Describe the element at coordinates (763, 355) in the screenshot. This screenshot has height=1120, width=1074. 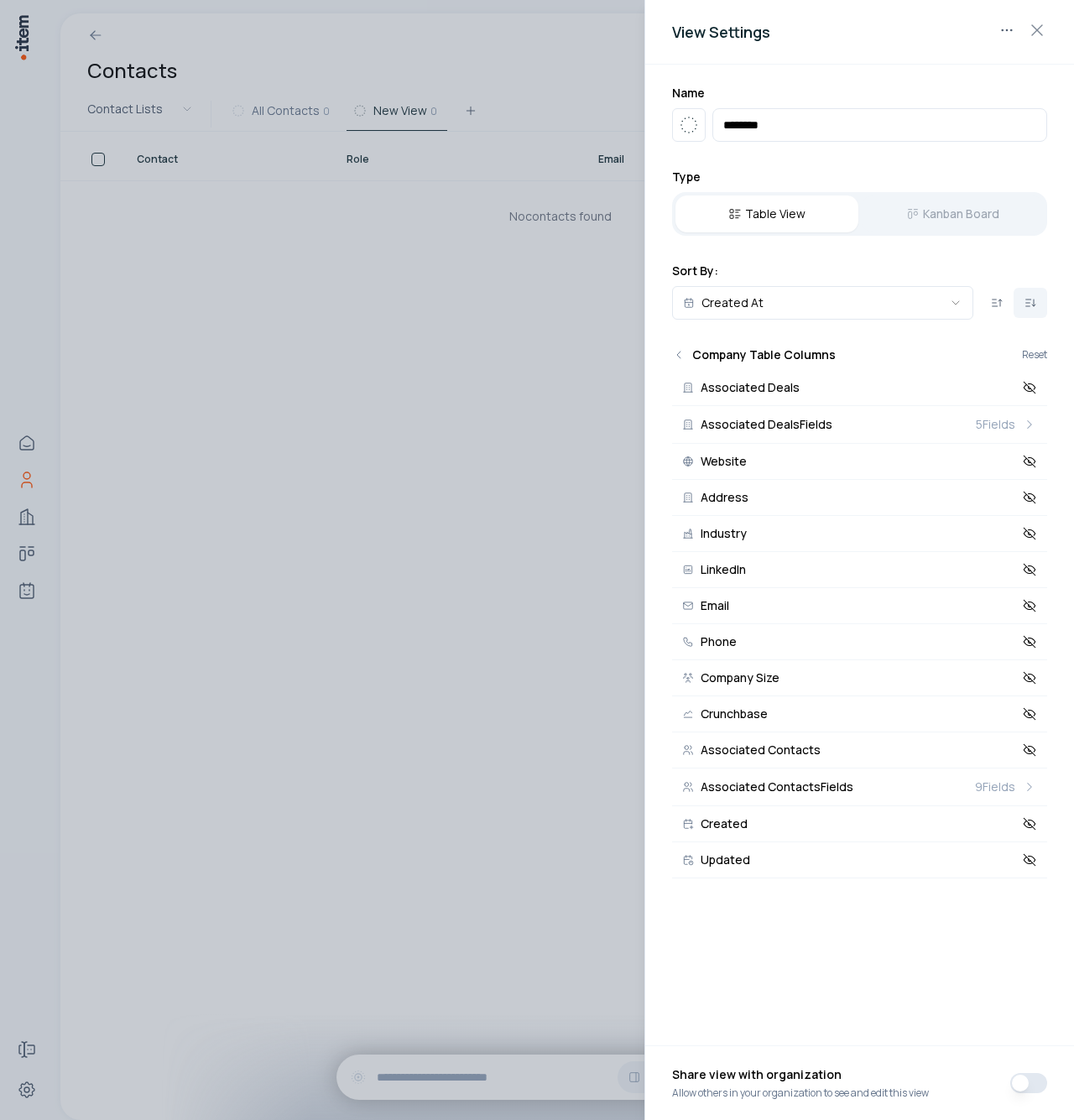
I see `h2: Company Table Columns` at that location.